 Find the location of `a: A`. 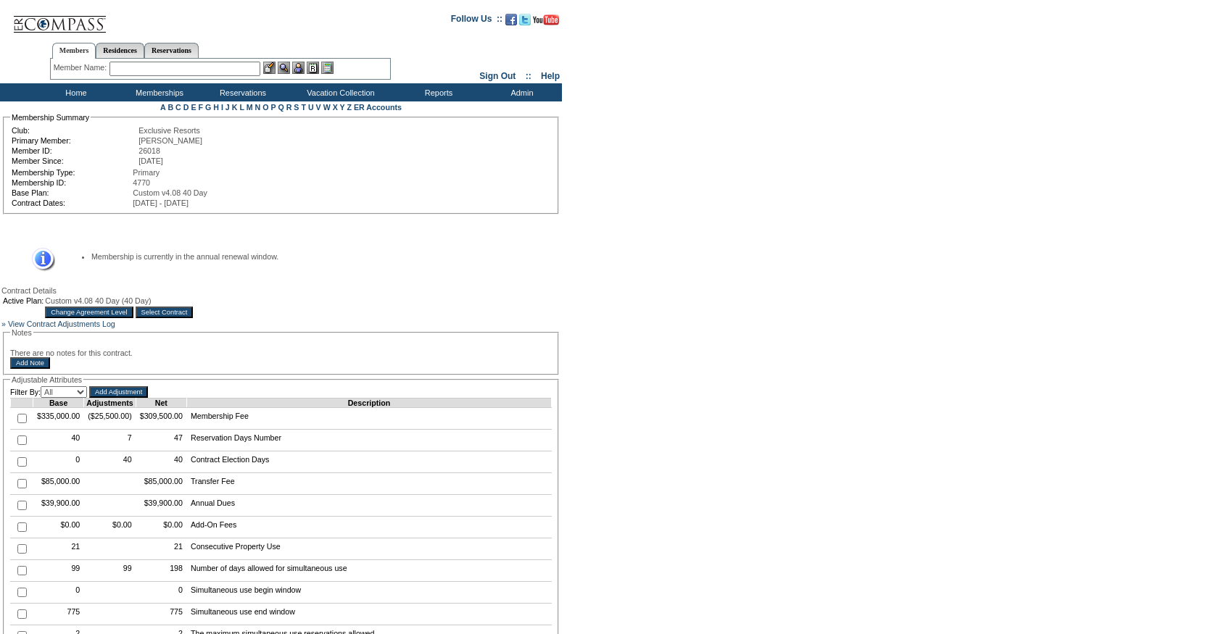

a: A is located at coordinates (162, 107).